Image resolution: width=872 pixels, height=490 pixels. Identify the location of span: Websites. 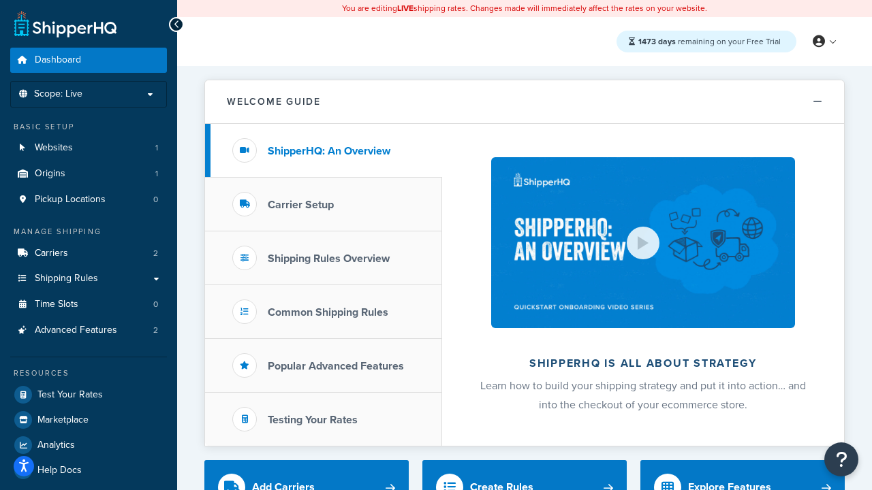
(54, 148).